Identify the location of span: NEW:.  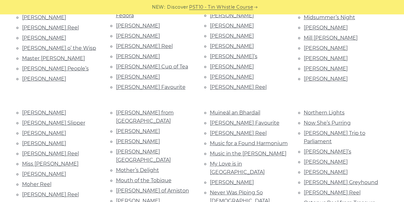
(158, 7).